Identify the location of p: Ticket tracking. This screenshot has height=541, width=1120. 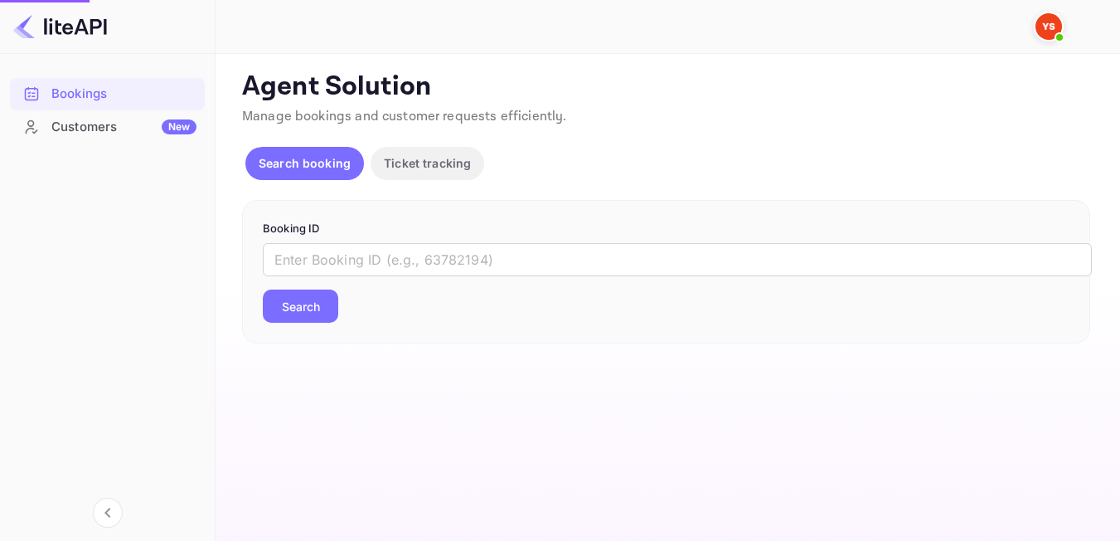
(427, 162).